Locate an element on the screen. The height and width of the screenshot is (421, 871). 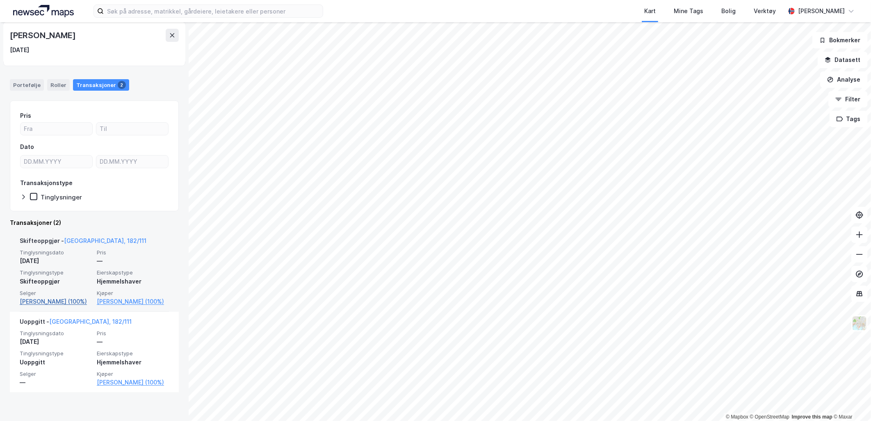
div: Skifteoppgjør is located at coordinates (56, 281).